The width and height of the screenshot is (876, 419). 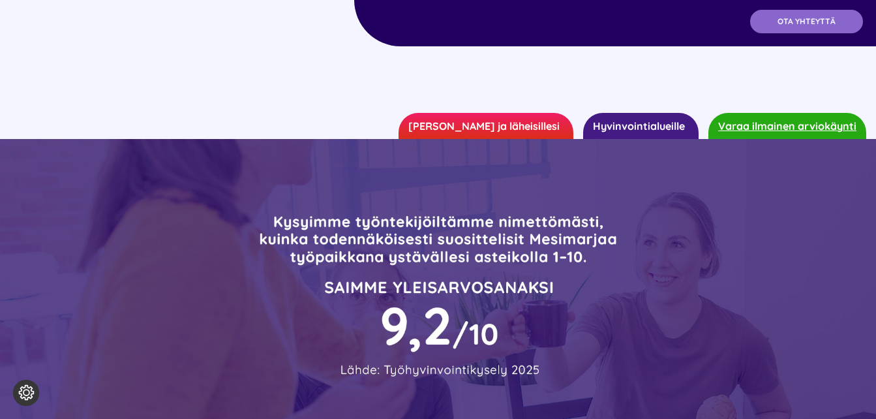 What do you see at coordinates (26, 393) in the screenshot?
I see `button: Evästeasetukset` at bounding box center [26, 393].